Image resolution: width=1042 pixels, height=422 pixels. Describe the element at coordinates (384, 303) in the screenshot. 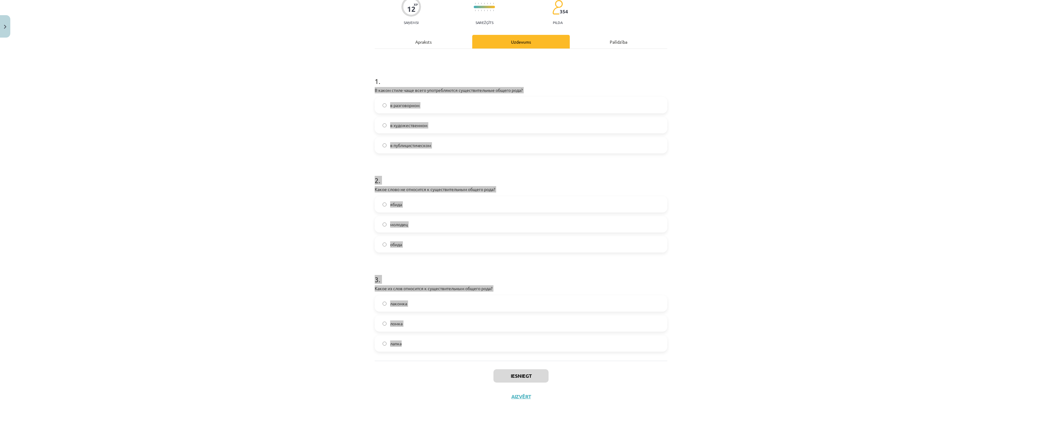

I see `input: лакомка` at that location.